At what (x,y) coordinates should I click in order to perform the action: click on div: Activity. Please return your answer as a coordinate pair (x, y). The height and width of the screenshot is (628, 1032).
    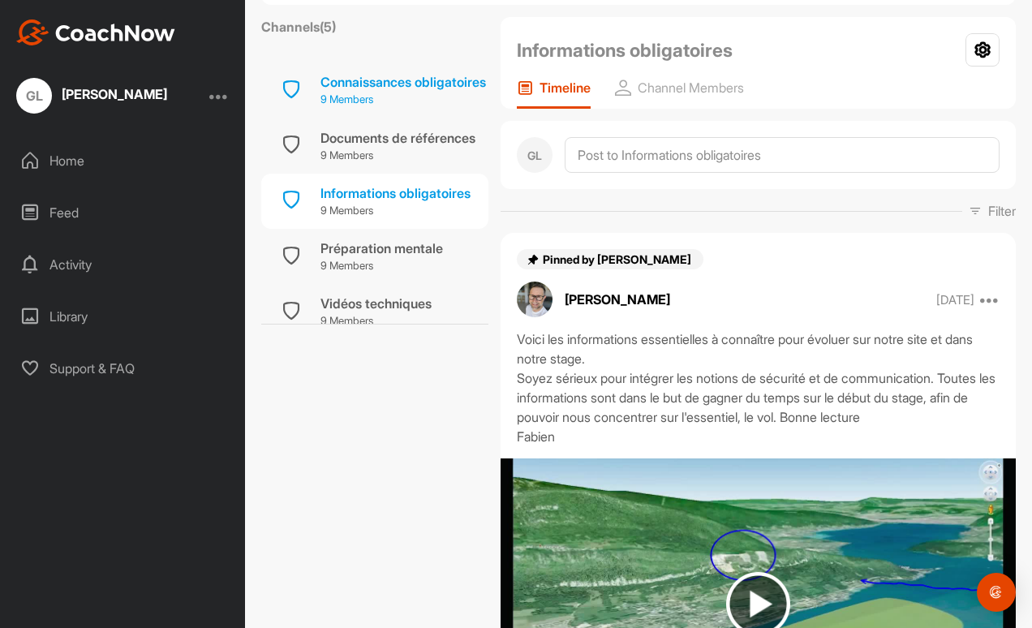
    Looking at the image, I should click on (123, 265).